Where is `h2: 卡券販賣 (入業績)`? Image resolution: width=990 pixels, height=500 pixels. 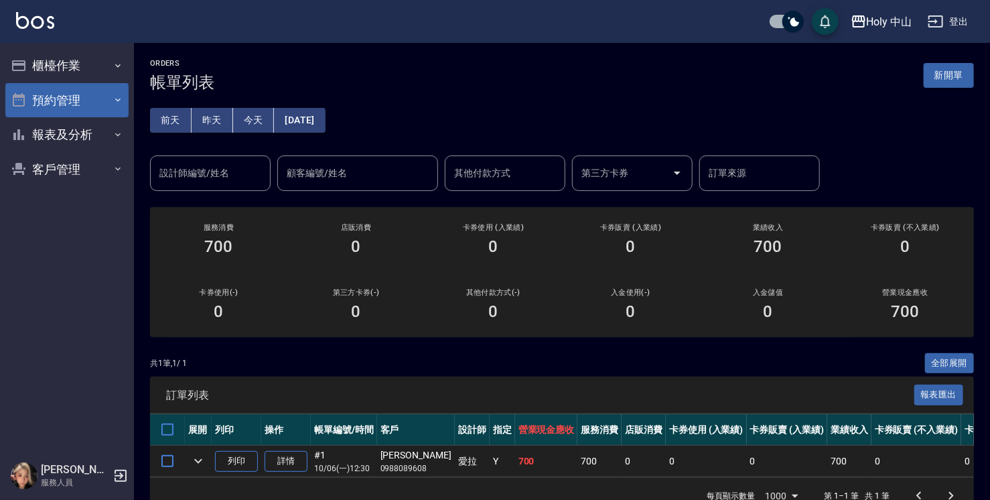 h2: 卡券販賣 (入業績) is located at coordinates (630, 227).